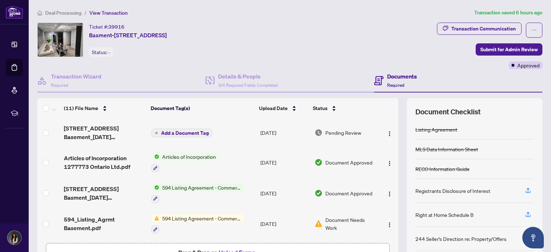  What do you see at coordinates (76, 76) in the screenshot?
I see `h4: Transaction Wizard` at bounding box center [76, 76].